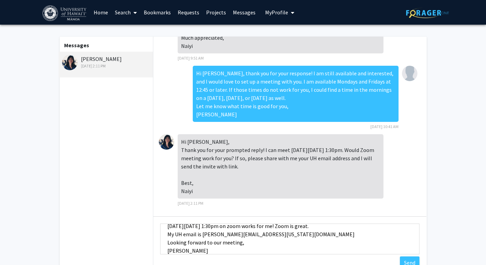 The width and height of the screenshot is (486, 265). I want to click on img: ForagerOne Logo, so click(427, 13).